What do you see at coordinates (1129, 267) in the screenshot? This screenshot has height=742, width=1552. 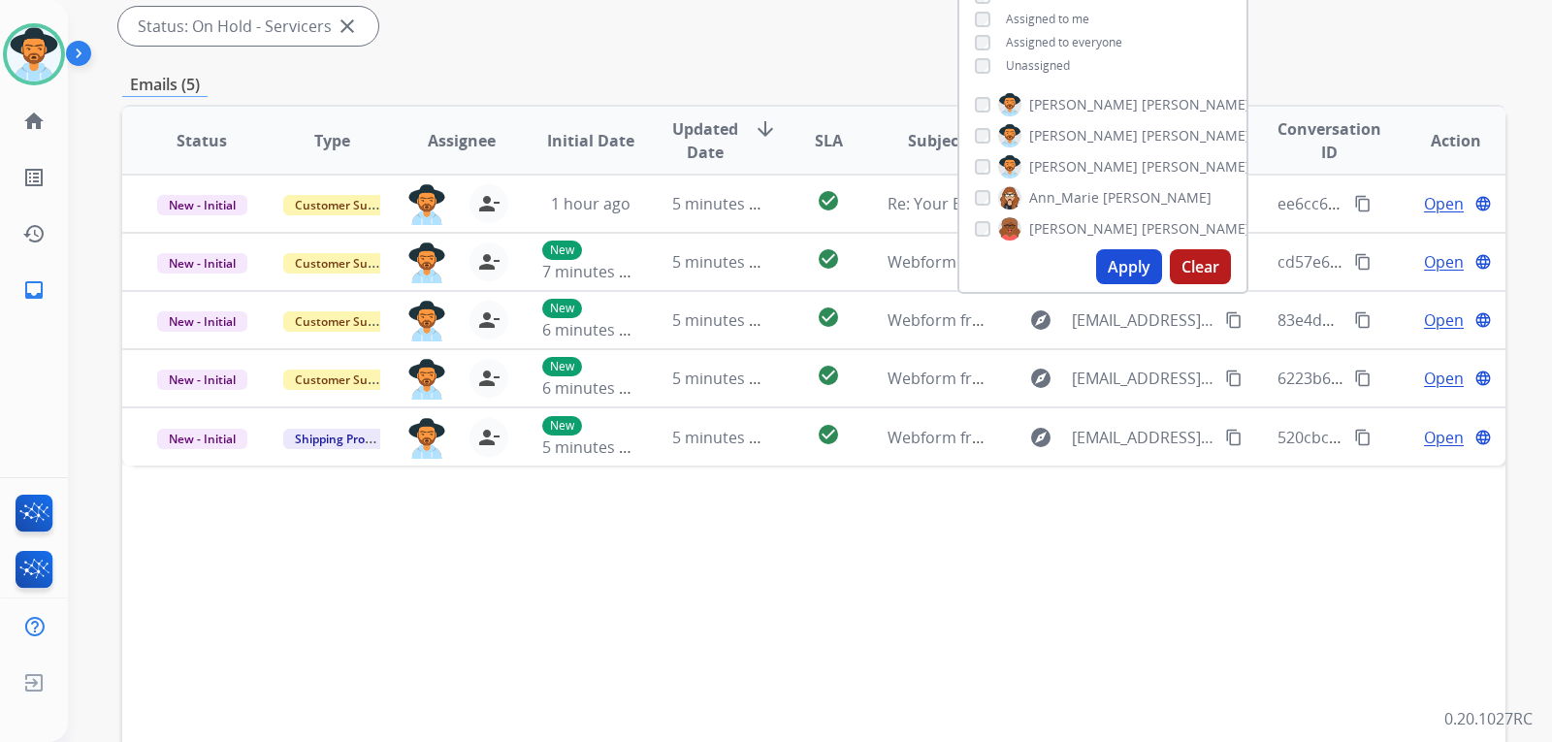 I see `button: Apply` at bounding box center [1129, 267].